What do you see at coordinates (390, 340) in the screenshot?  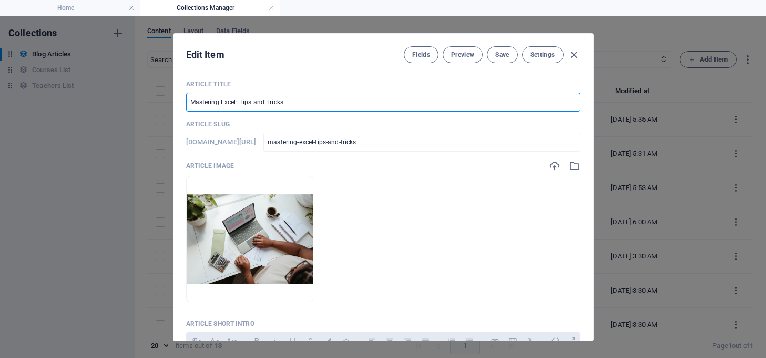 I see `button: Align Center` at bounding box center [390, 340].